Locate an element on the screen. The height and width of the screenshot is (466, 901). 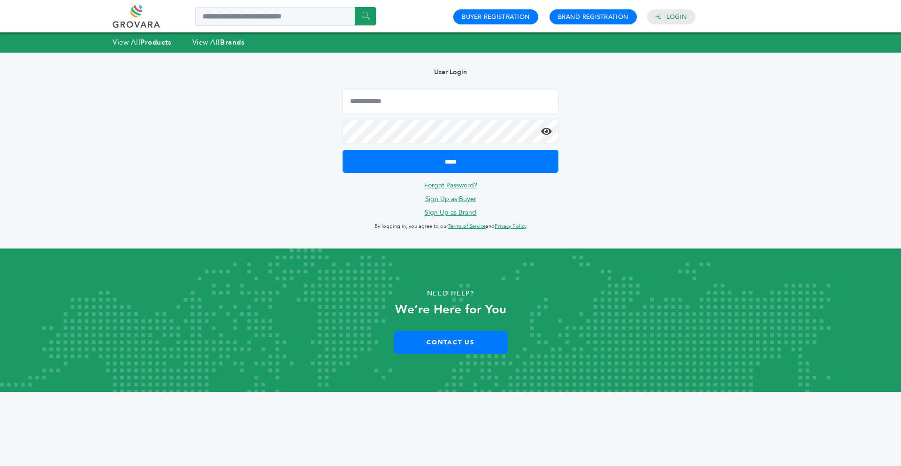
input: Search a product or brand... is located at coordinates (285, 16).